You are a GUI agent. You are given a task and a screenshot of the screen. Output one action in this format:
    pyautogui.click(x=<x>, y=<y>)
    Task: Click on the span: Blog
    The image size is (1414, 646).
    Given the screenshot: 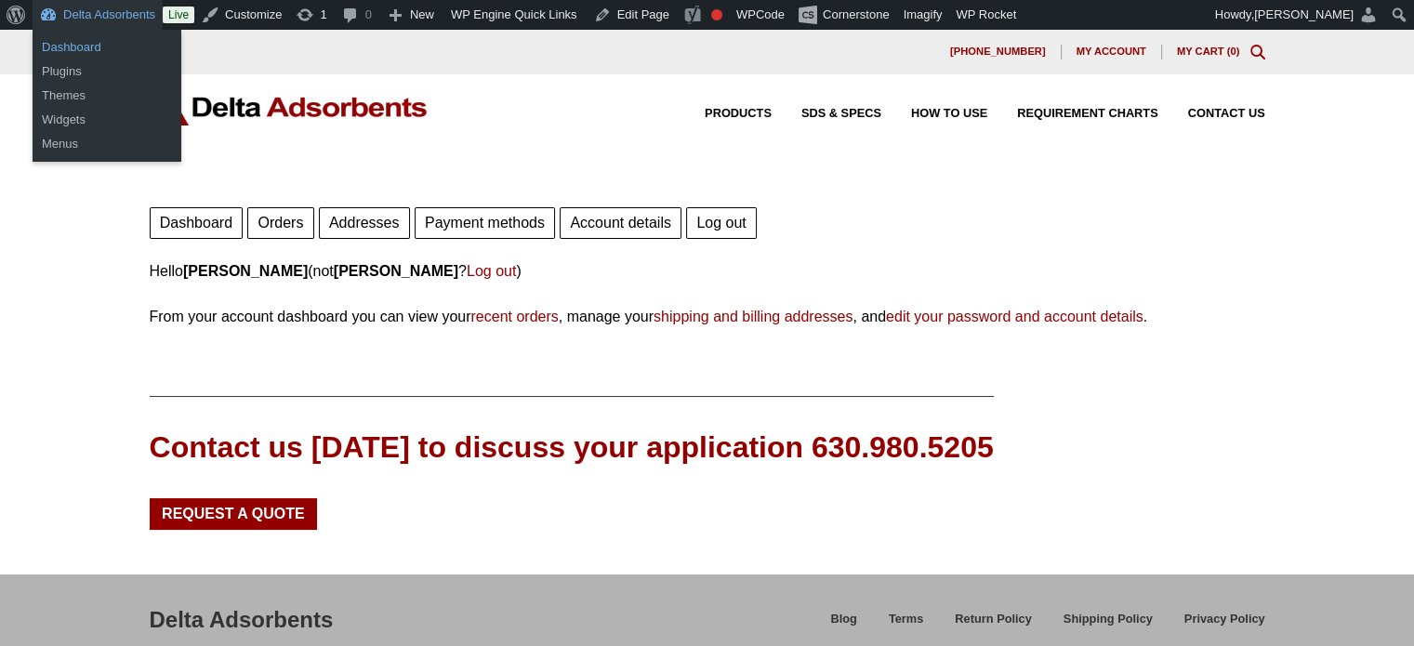 What is the action you would take?
    pyautogui.click(x=843, y=619)
    